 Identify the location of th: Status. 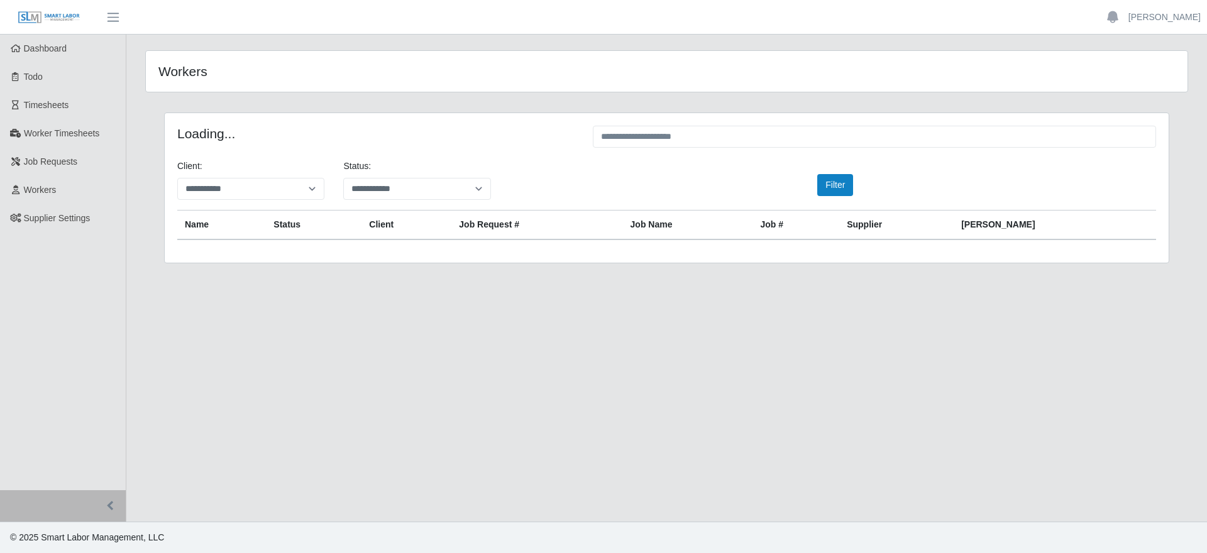
(314, 225).